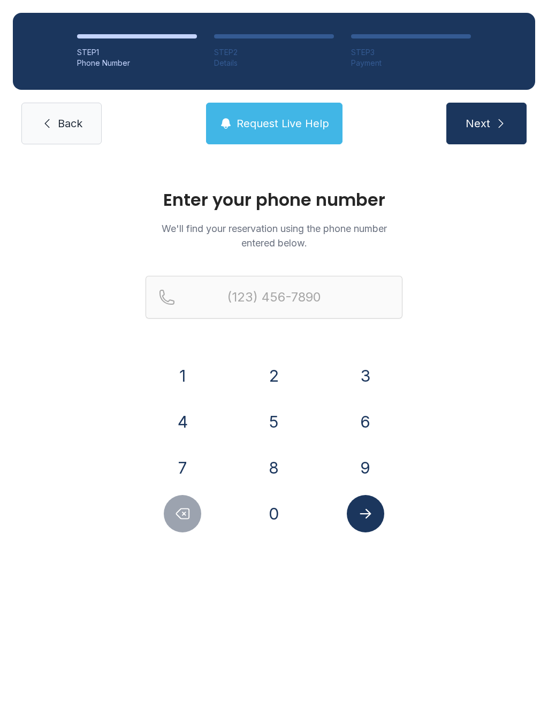 The width and height of the screenshot is (548, 704). Describe the element at coordinates (182, 468) in the screenshot. I see `button: 7` at that location.